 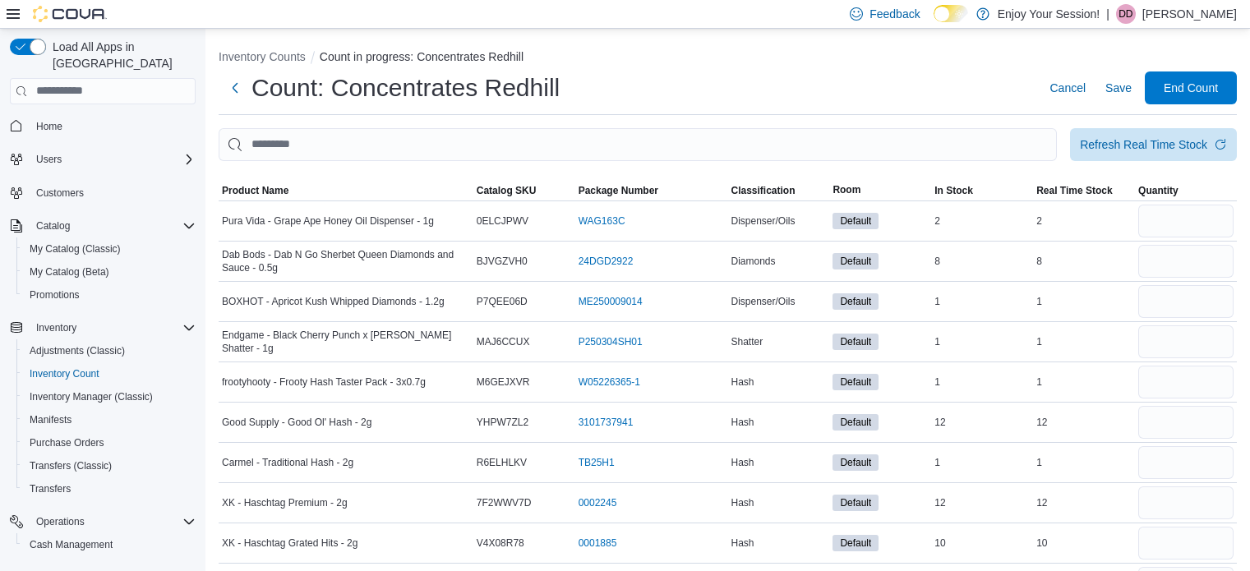 I want to click on a: My Catalog (Classic), so click(x=75, y=249).